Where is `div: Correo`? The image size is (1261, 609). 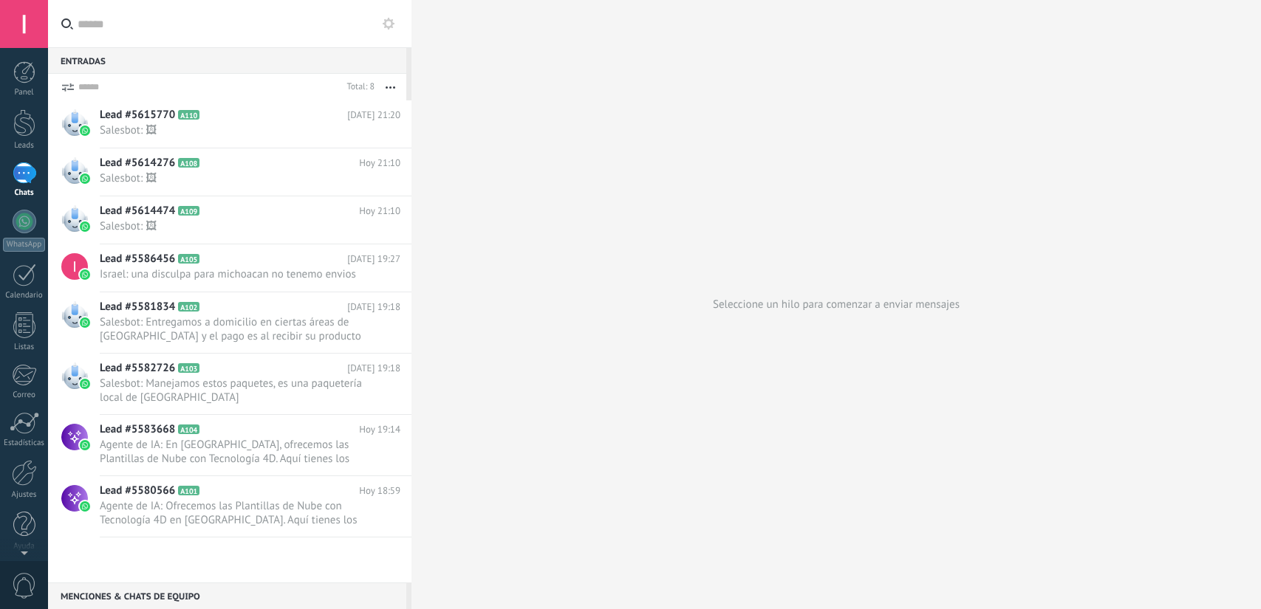 div: Correo is located at coordinates (24, 395).